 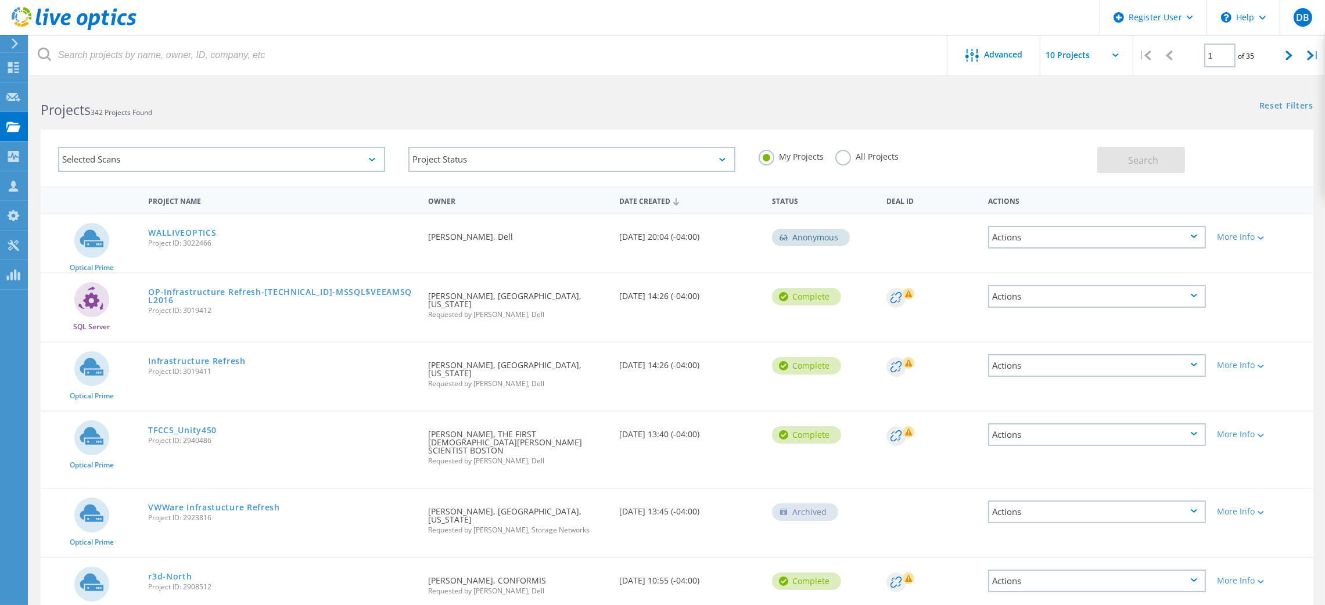 What do you see at coordinates (282, 372) in the screenshot?
I see `span: Project ID: 3019411` at bounding box center [282, 372].